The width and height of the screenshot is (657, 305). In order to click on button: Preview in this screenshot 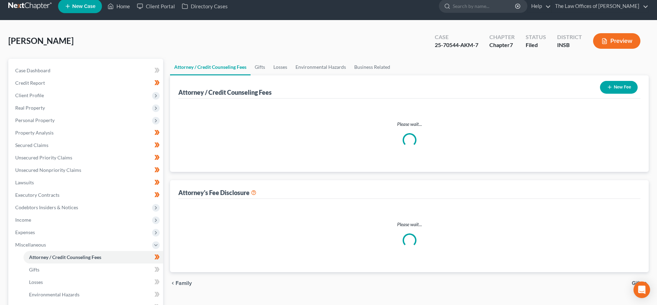, I will do `click(617, 41)`.